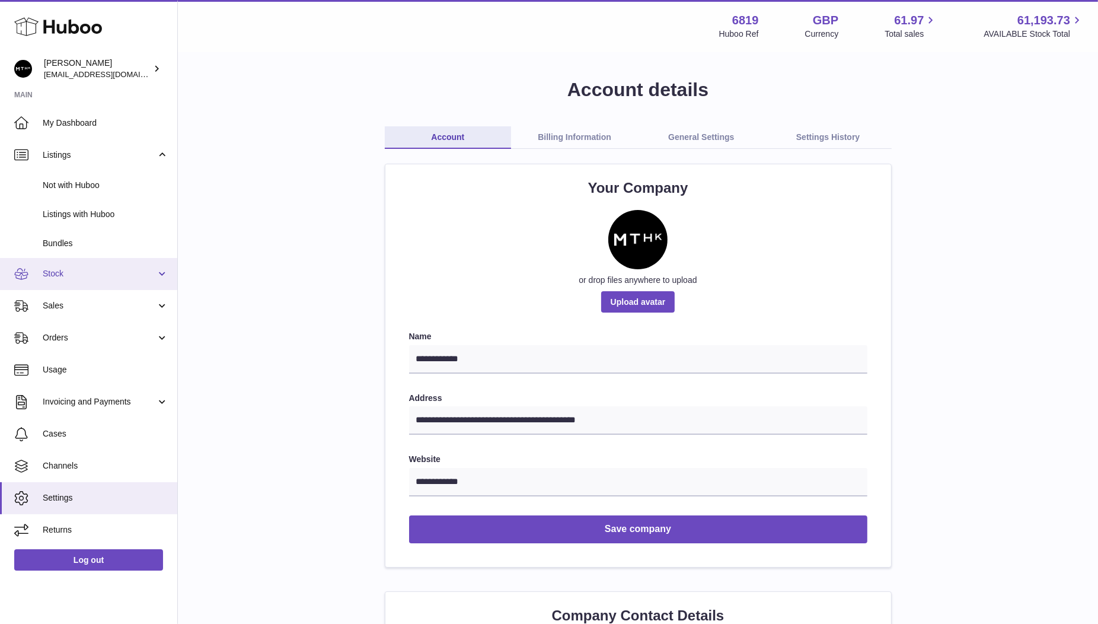 The height and width of the screenshot is (624, 1098). I want to click on h1: Account details, so click(638, 90).